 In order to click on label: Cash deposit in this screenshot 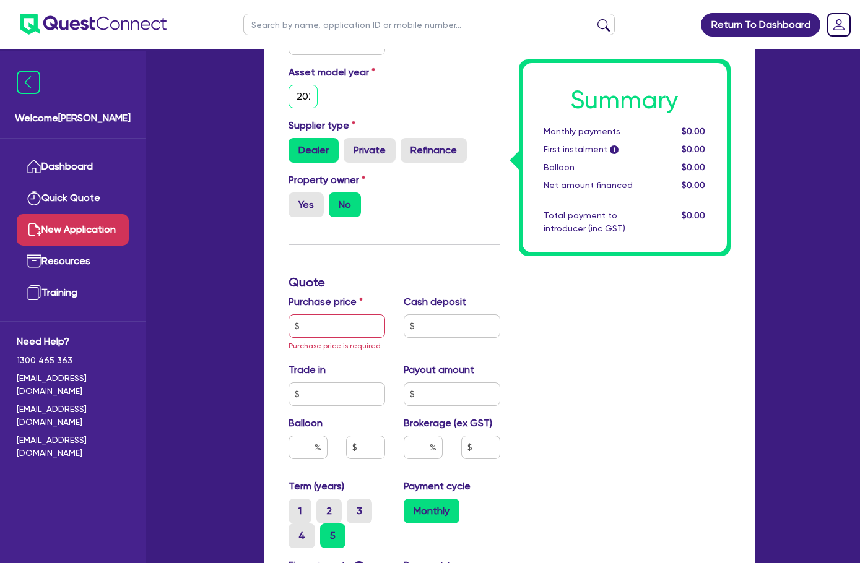, I will do `click(435, 302)`.